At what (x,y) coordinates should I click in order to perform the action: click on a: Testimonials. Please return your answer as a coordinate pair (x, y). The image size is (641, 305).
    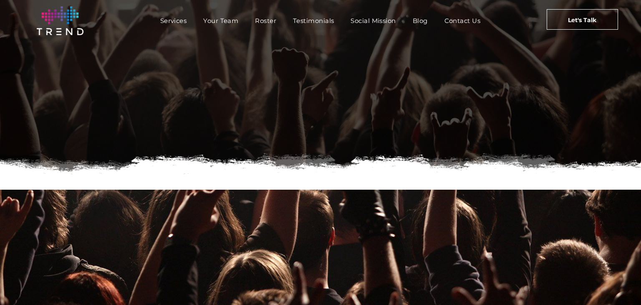
    Looking at the image, I should click on (313, 20).